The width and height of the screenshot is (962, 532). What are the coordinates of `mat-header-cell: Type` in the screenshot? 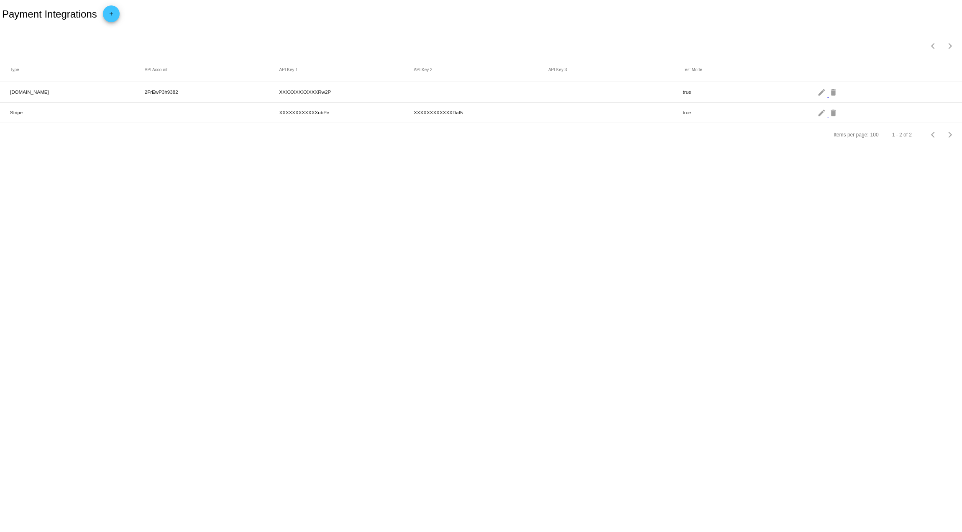 It's located at (77, 69).